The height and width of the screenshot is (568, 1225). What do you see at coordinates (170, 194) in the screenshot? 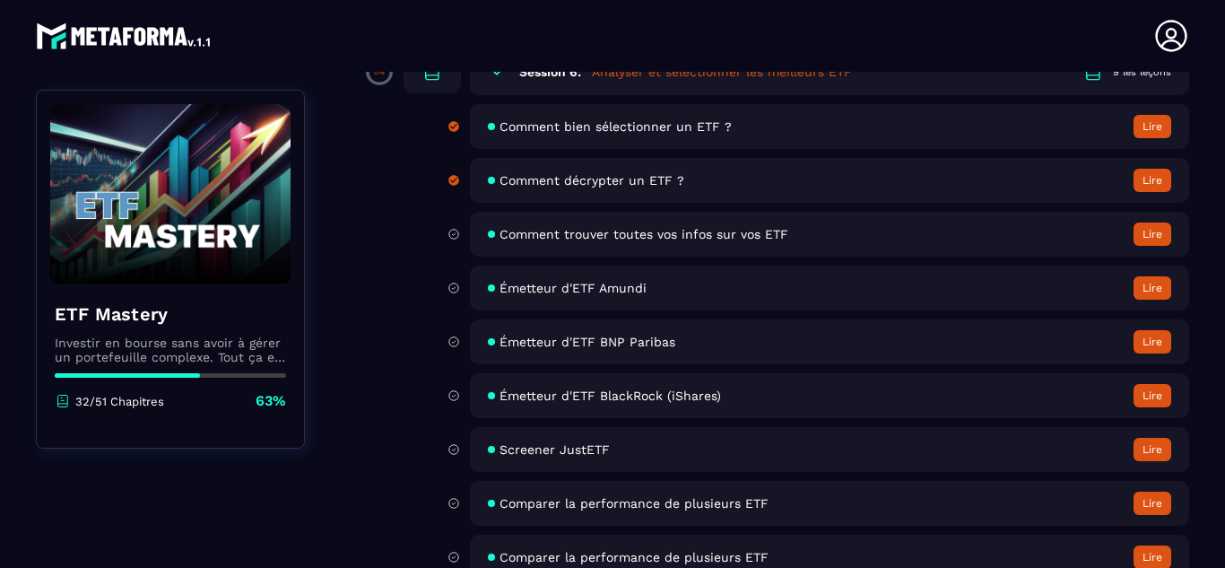
I see `img: banner` at bounding box center [170, 194].